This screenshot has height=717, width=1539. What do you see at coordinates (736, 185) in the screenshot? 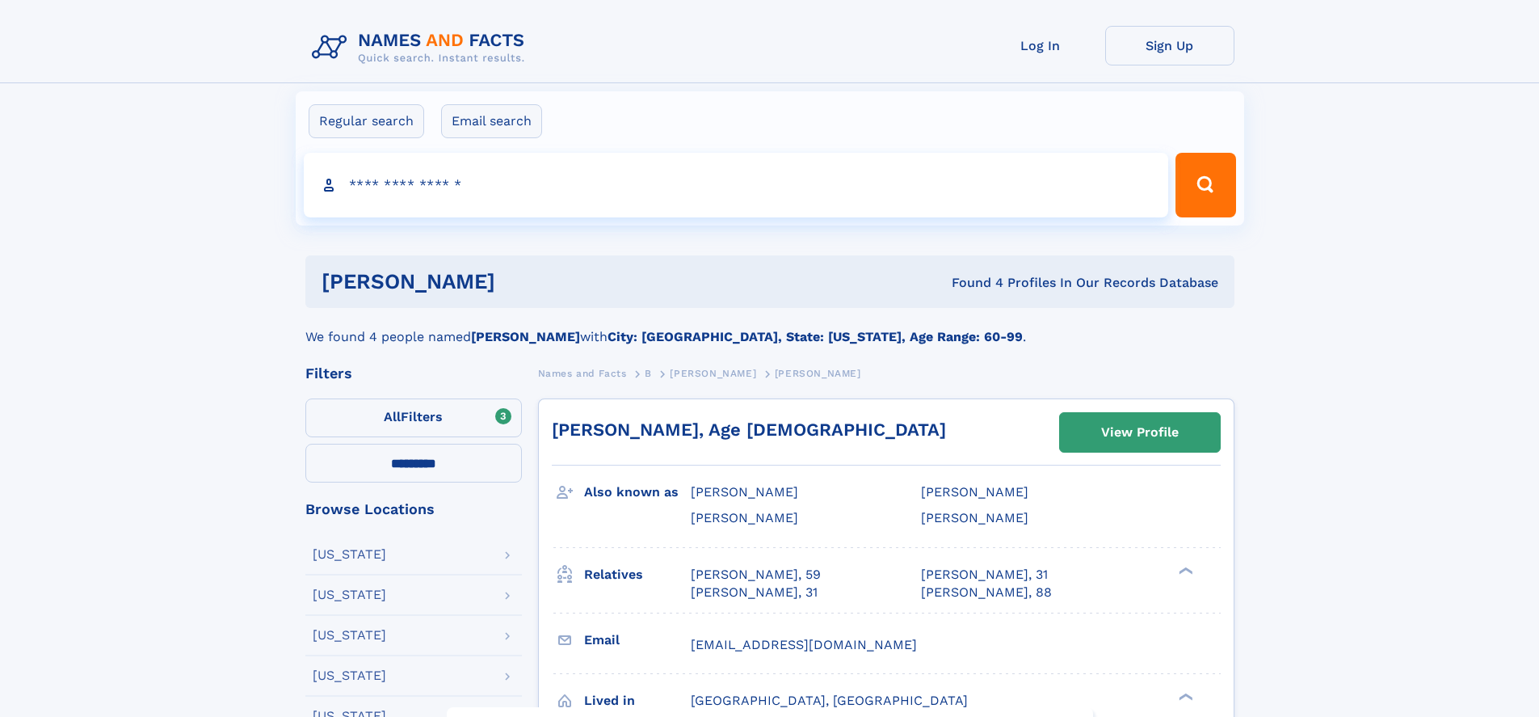
I see `input: search input` at bounding box center [736, 185].